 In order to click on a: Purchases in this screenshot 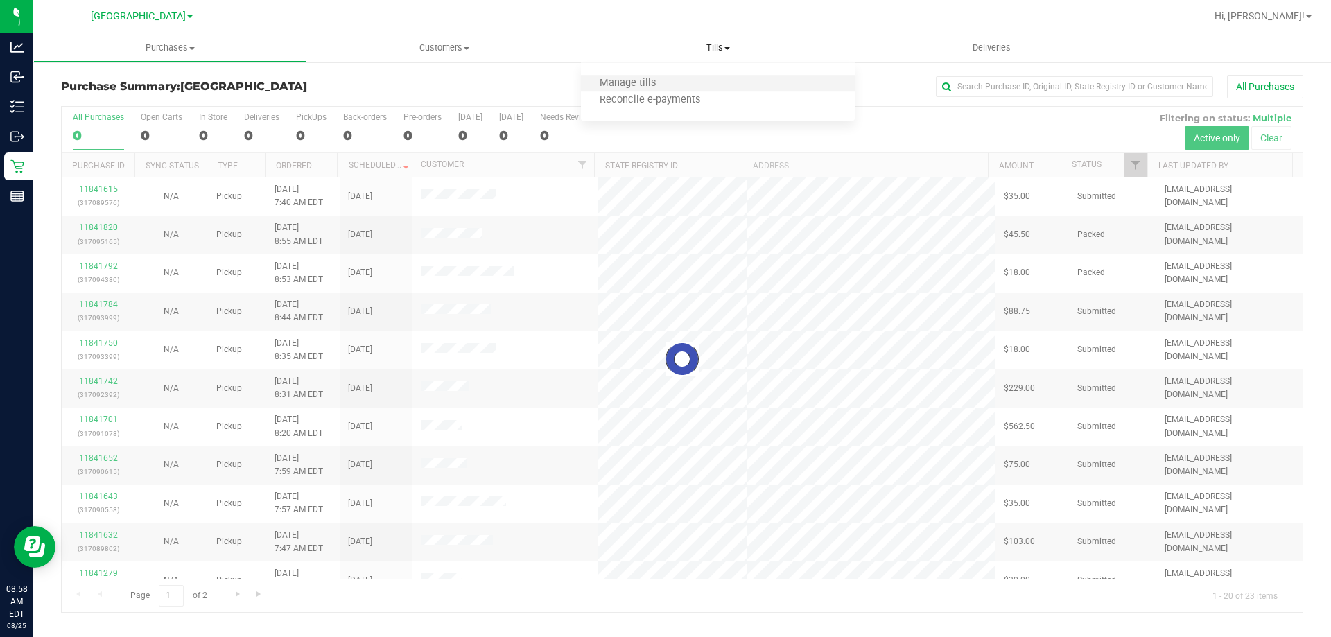, I will do `click(170, 48)`.